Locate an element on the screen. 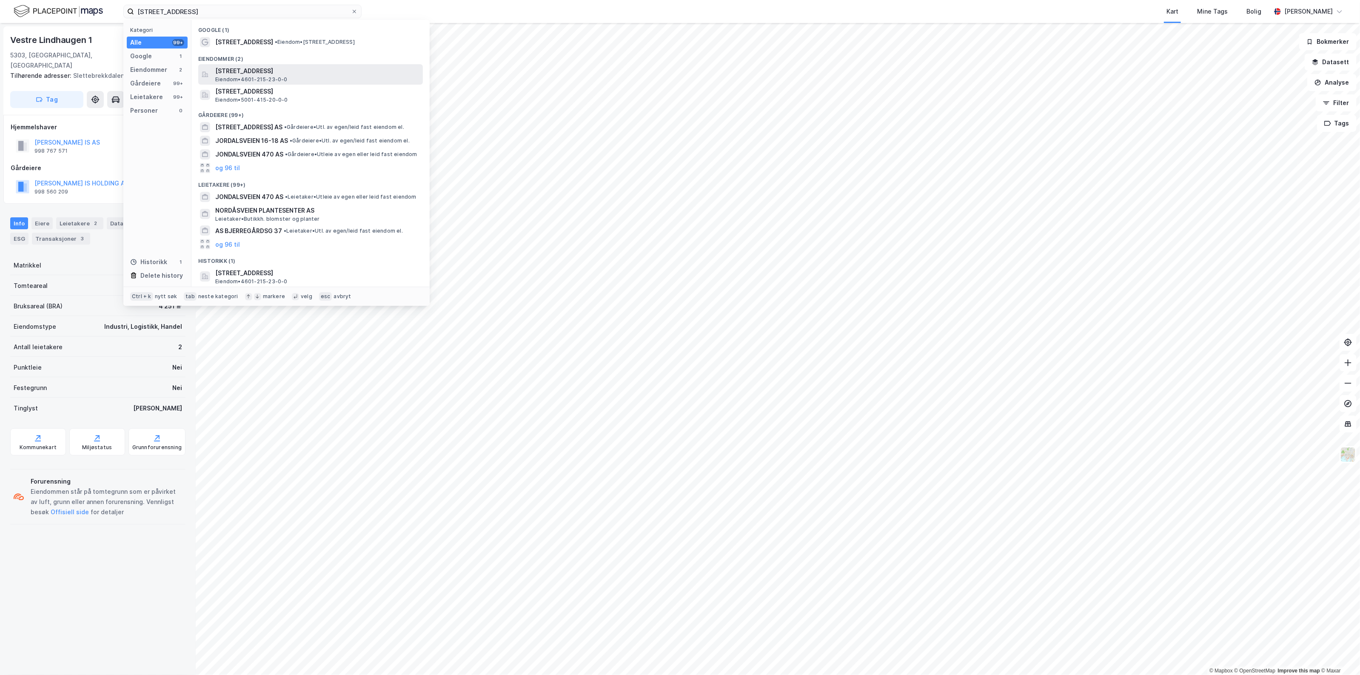 The width and height of the screenshot is (1360, 675). div: velg is located at coordinates (306, 296).